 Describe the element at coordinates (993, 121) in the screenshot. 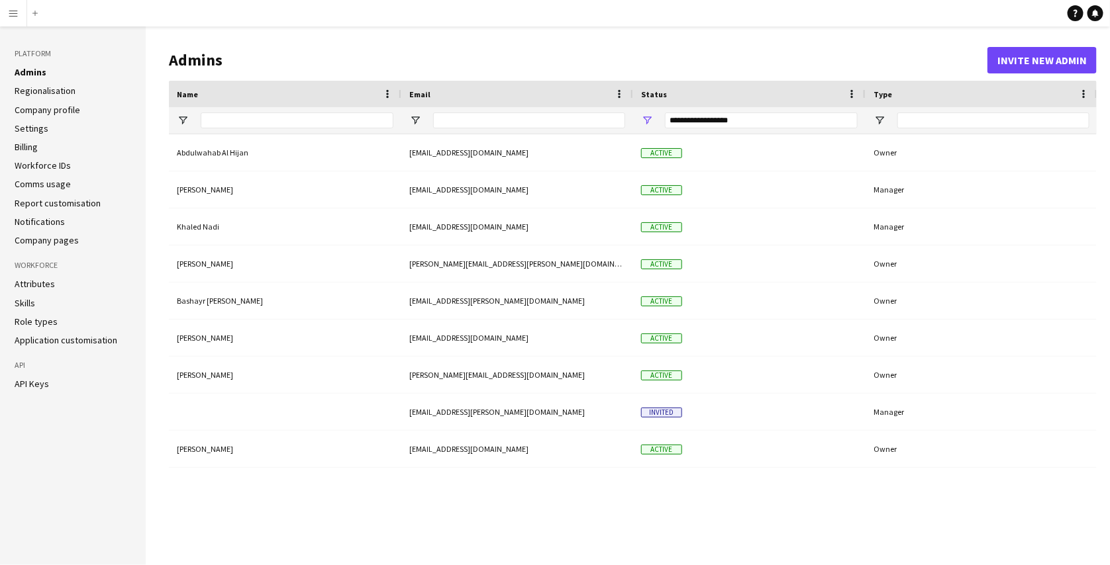

I see `input: Type Filter Input` at that location.